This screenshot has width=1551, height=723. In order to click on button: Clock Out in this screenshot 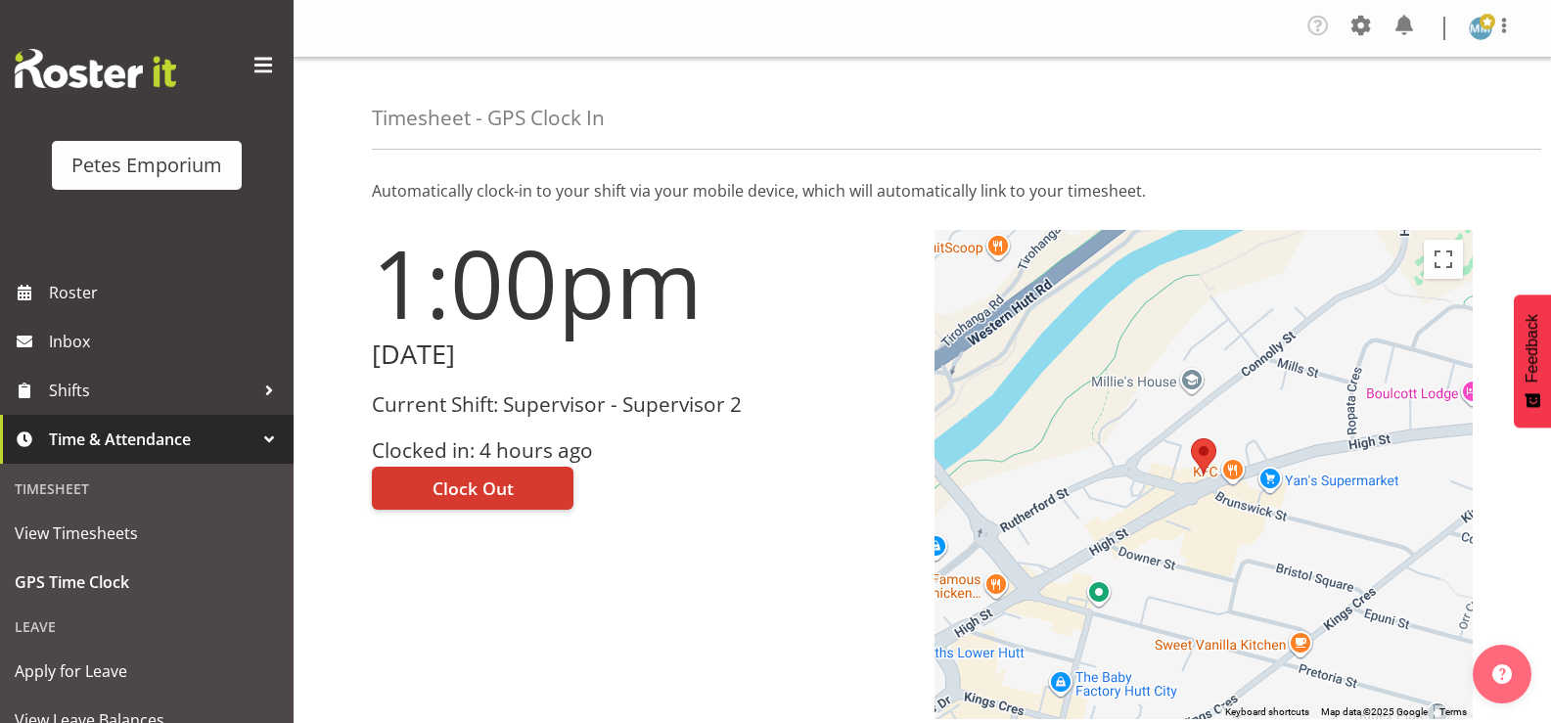, I will do `click(473, 488)`.